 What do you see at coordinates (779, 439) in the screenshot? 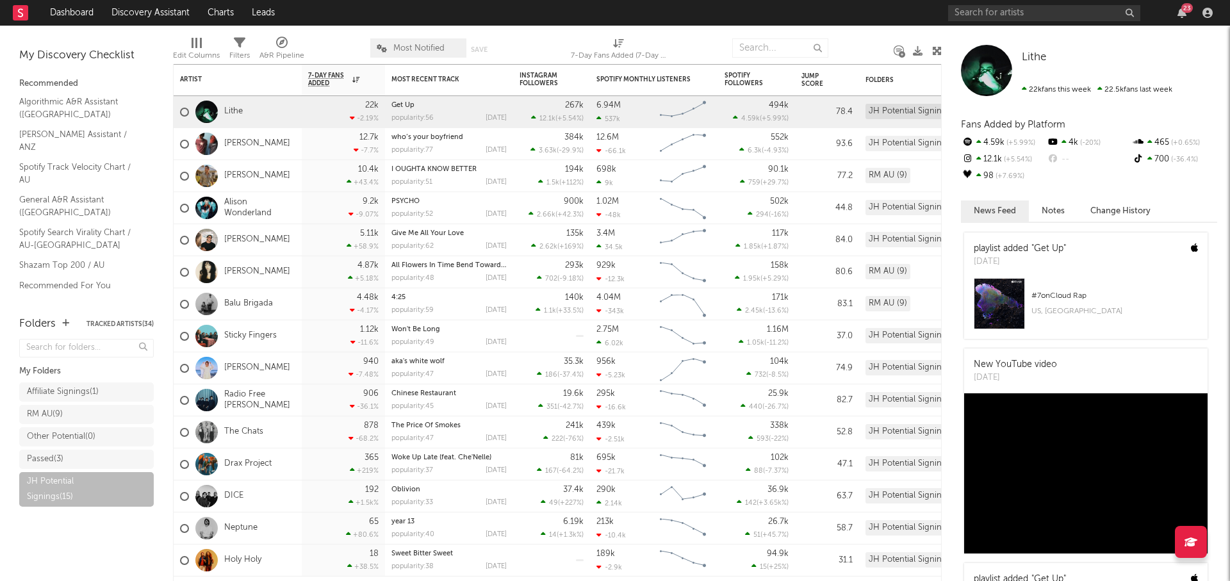
I see `span: -22 %` at bounding box center [779, 439].